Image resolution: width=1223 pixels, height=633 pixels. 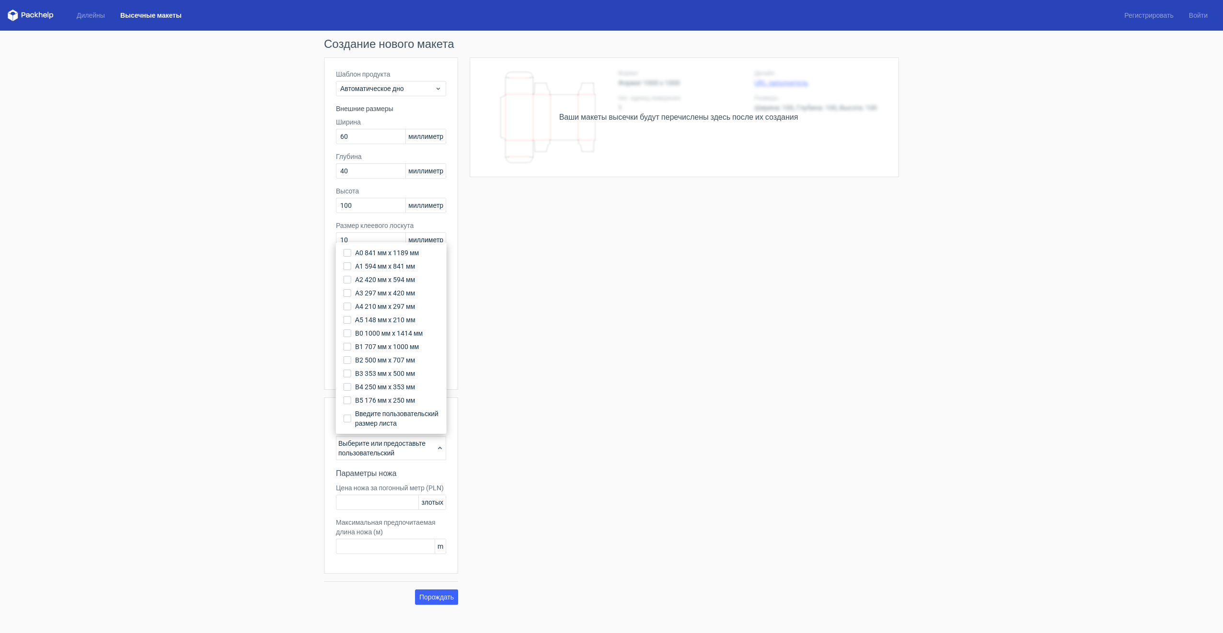 What do you see at coordinates (678, 117) in the screenshot?
I see `div: Ваши макеты высечки будут перечислены здесь после их создания` at bounding box center [678, 117].